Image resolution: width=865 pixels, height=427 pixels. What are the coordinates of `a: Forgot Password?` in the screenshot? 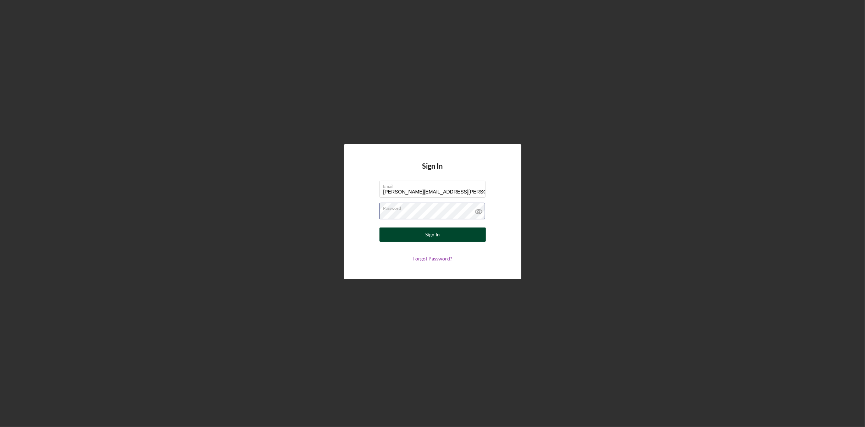 It's located at (433, 258).